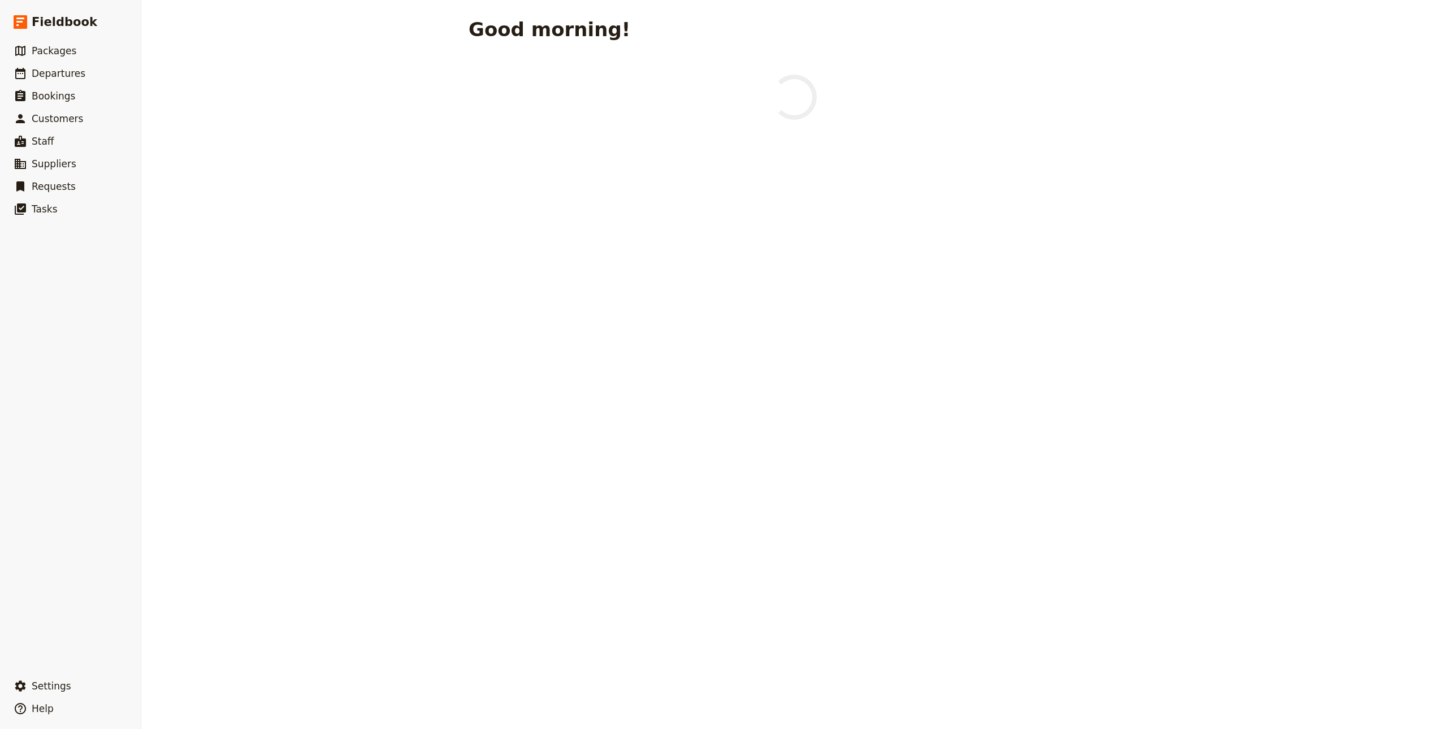 The image size is (1447, 729). Describe the element at coordinates (51, 686) in the screenshot. I see `span: Settings` at that location.